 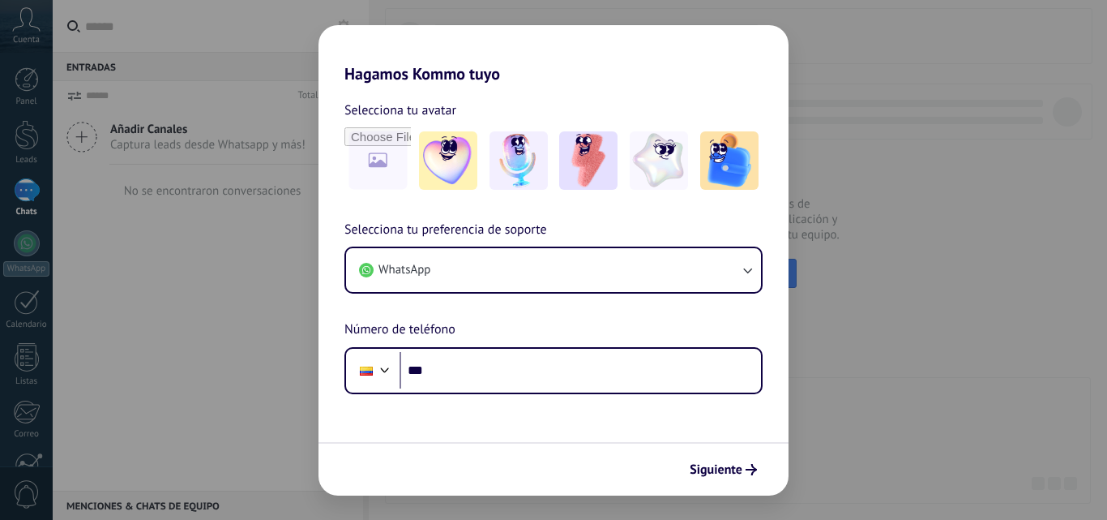 I want to click on span: Selecciona tu avatar, so click(x=400, y=110).